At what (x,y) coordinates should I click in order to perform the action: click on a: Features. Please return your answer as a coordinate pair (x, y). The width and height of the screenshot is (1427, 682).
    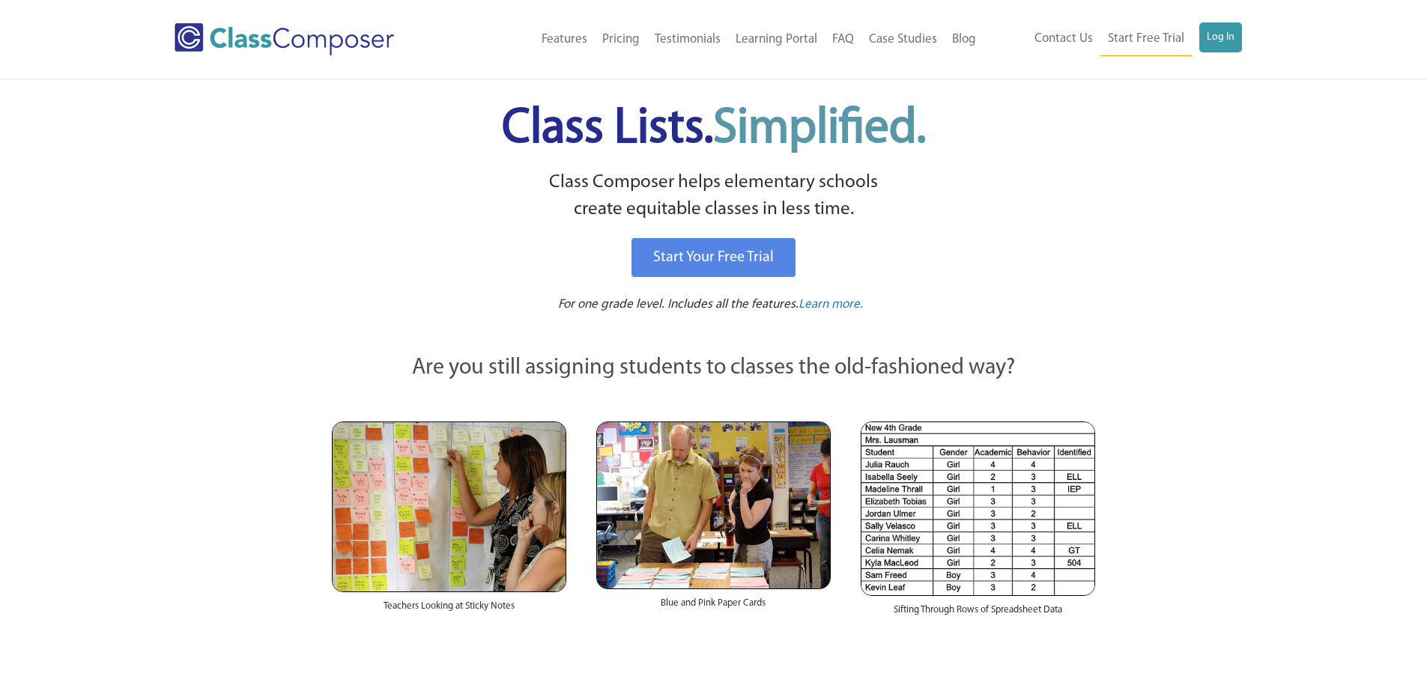
    Looking at the image, I should click on (564, 40).